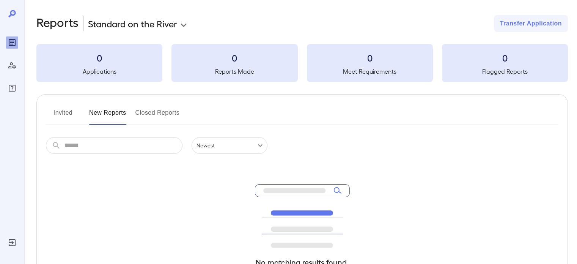 This screenshot has width=577, height=264. I want to click on h5: Applications, so click(99, 71).